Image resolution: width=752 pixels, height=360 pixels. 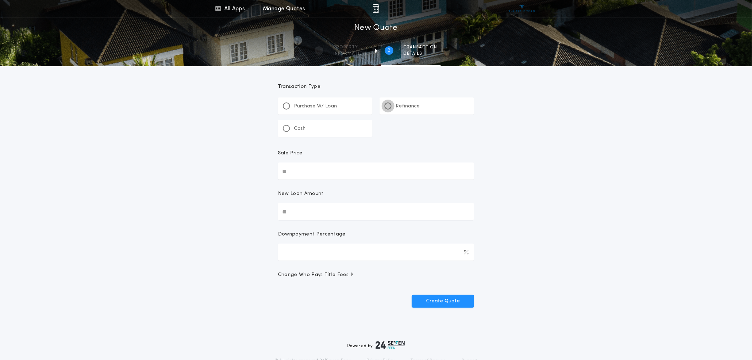 I want to click on input: New Loan Amount, so click(x=376, y=212).